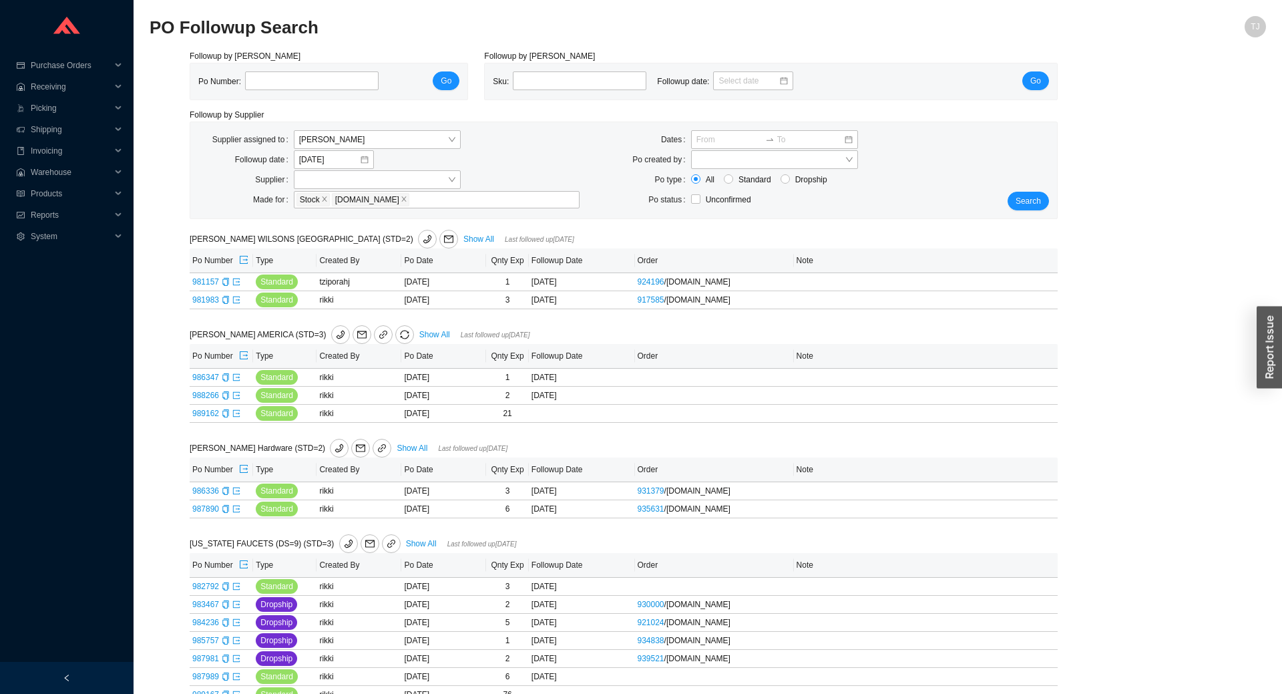 The image size is (1282, 694). What do you see at coordinates (714, 356) in the screenshot?
I see `th: Order` at bounding box center [714, 356].